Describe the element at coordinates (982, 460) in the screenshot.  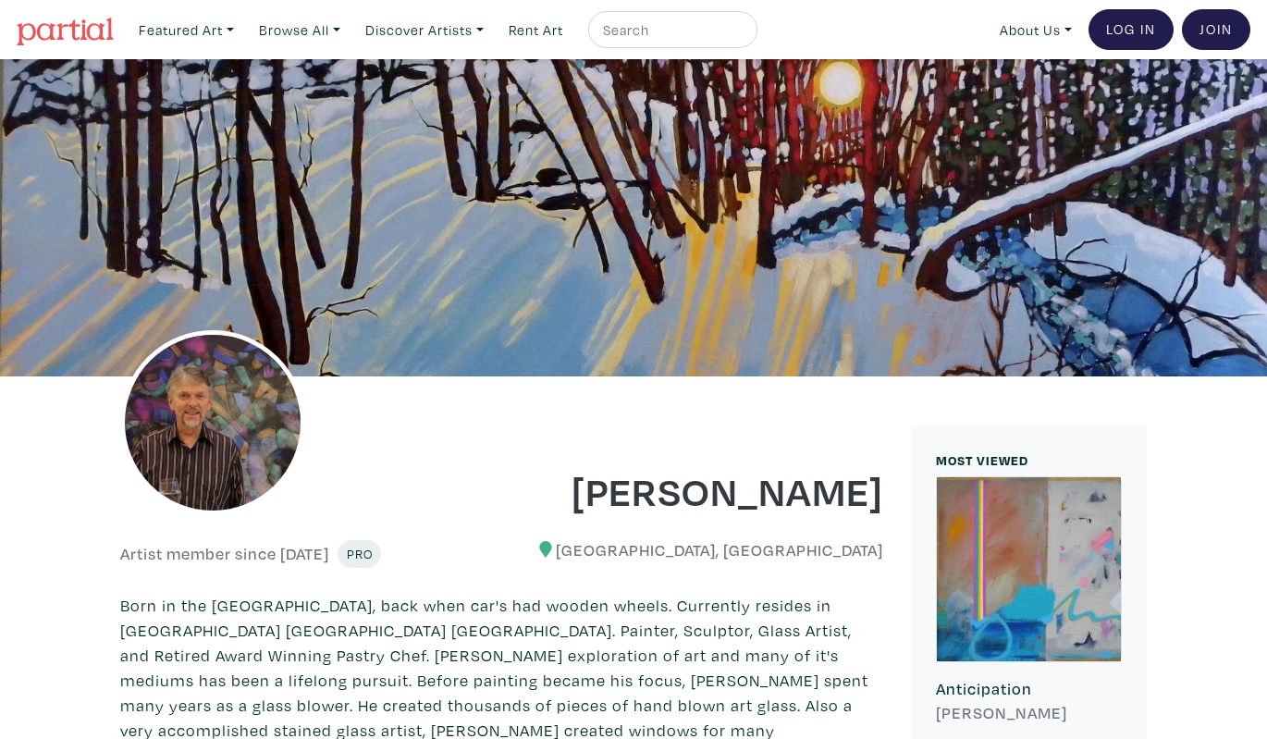
I see `small: MOST VIEWED` at that location.